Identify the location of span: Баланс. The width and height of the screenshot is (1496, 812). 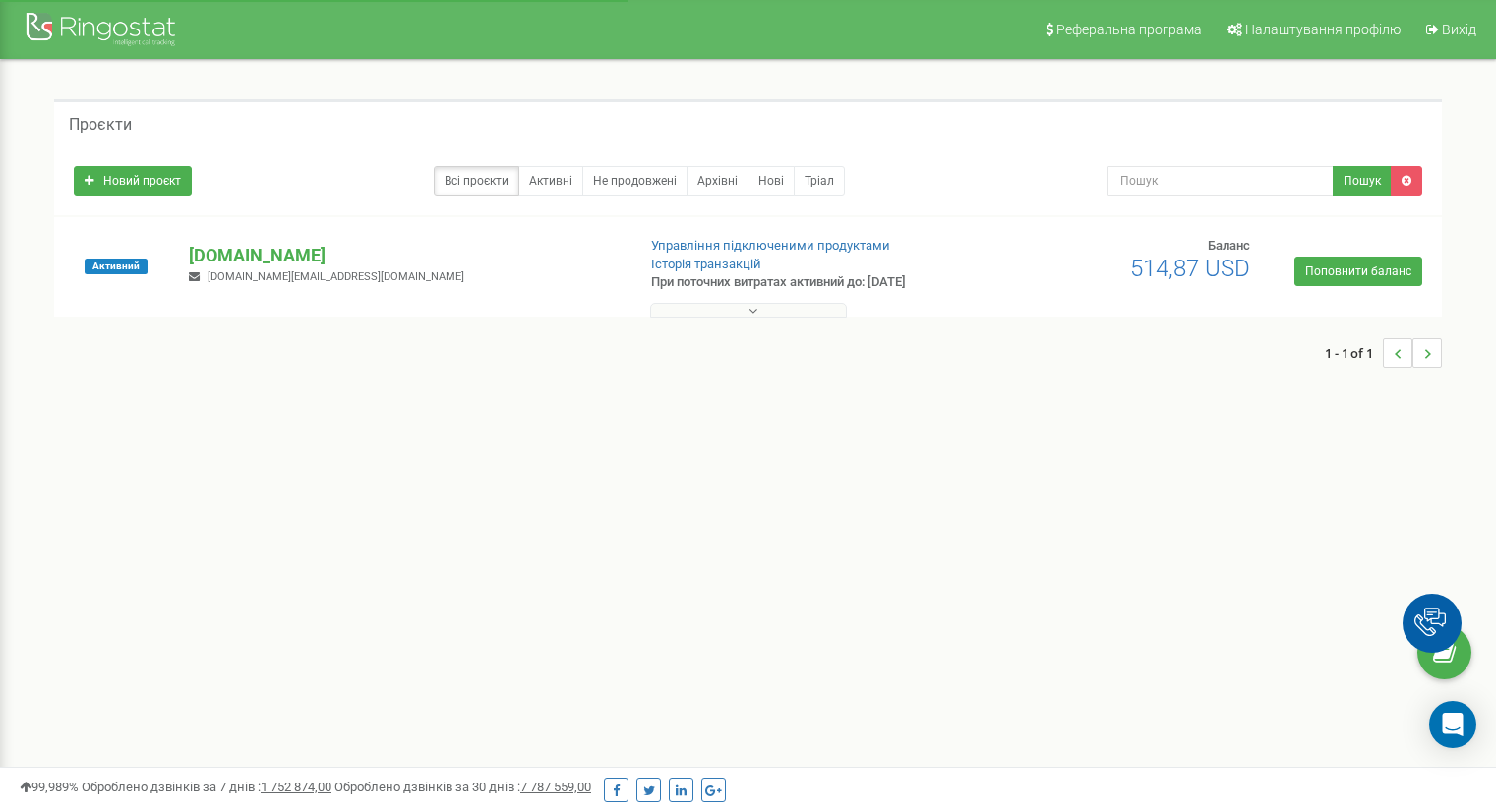
(1228, 245).